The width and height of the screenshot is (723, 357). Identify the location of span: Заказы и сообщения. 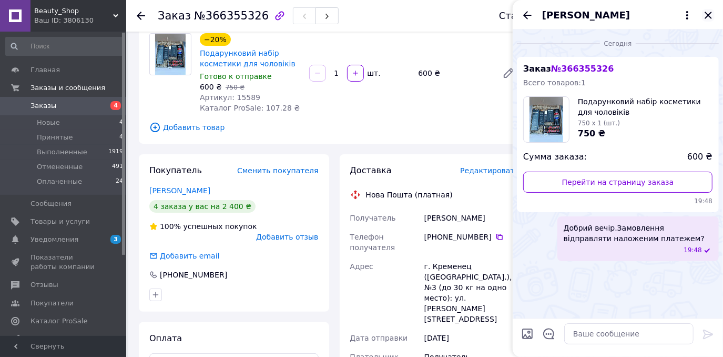
(68, 88).